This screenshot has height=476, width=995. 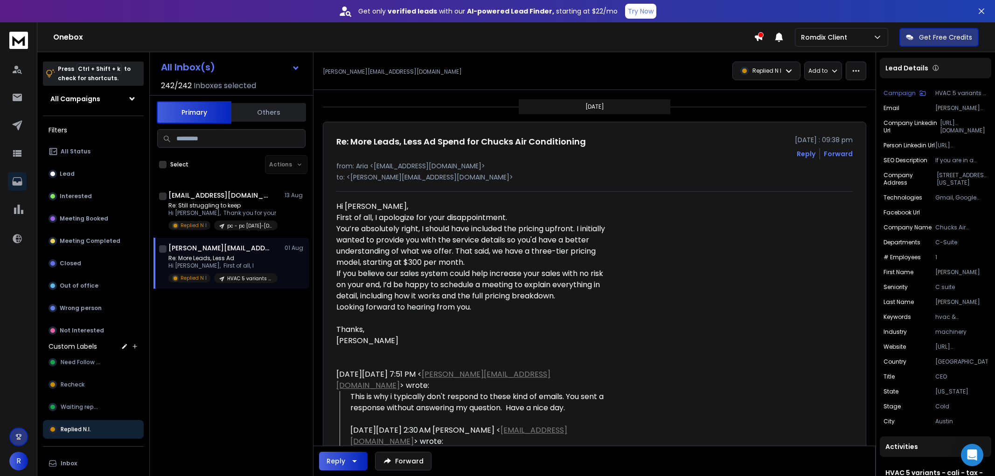 What do you see at coordinates (223, 258) in the screenshot?
I see `p: Re: More Leads, Less Ad` at bounding box center [223, 258].